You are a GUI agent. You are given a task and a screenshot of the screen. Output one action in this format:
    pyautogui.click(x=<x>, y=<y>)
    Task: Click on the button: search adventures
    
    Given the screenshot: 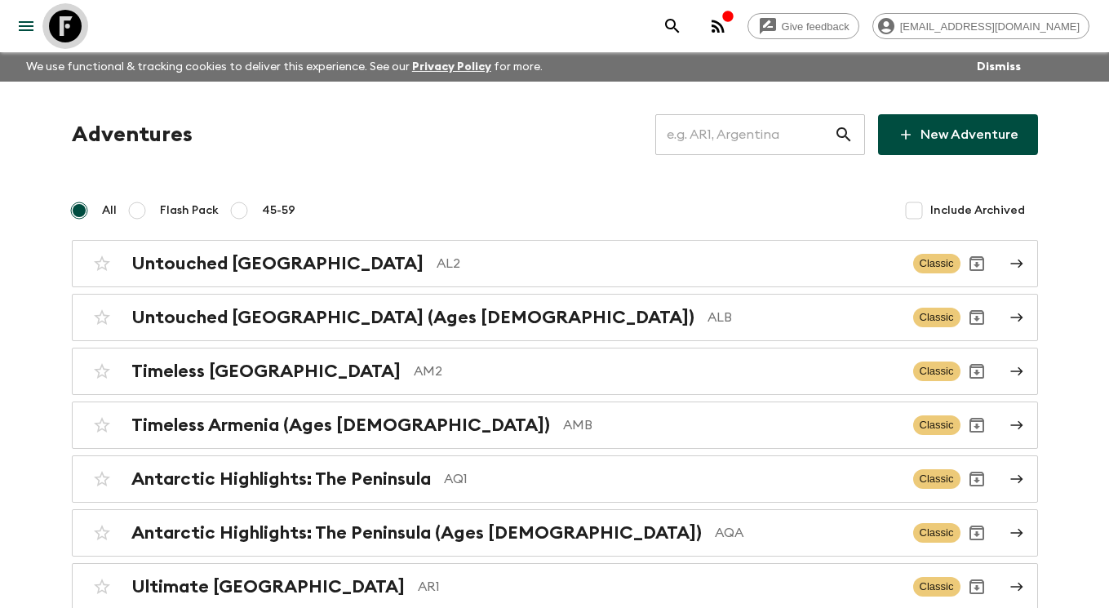 What is the action you would take?
    pyautogui.click(x=672, y=26)
    